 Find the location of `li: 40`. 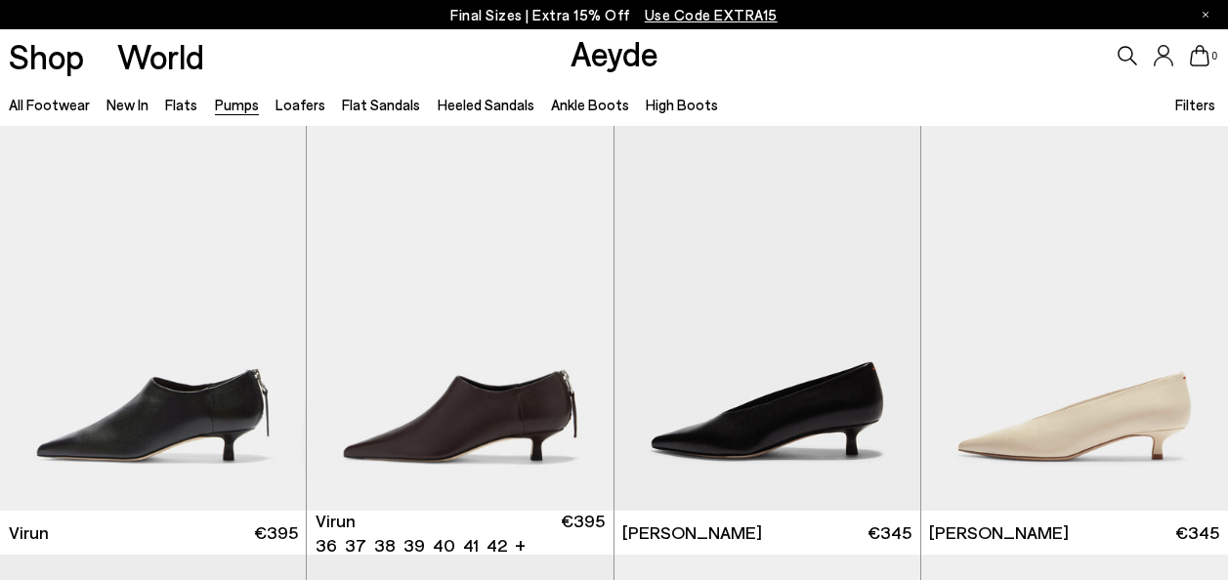

li: 40 is located at coordinates (443, 545).